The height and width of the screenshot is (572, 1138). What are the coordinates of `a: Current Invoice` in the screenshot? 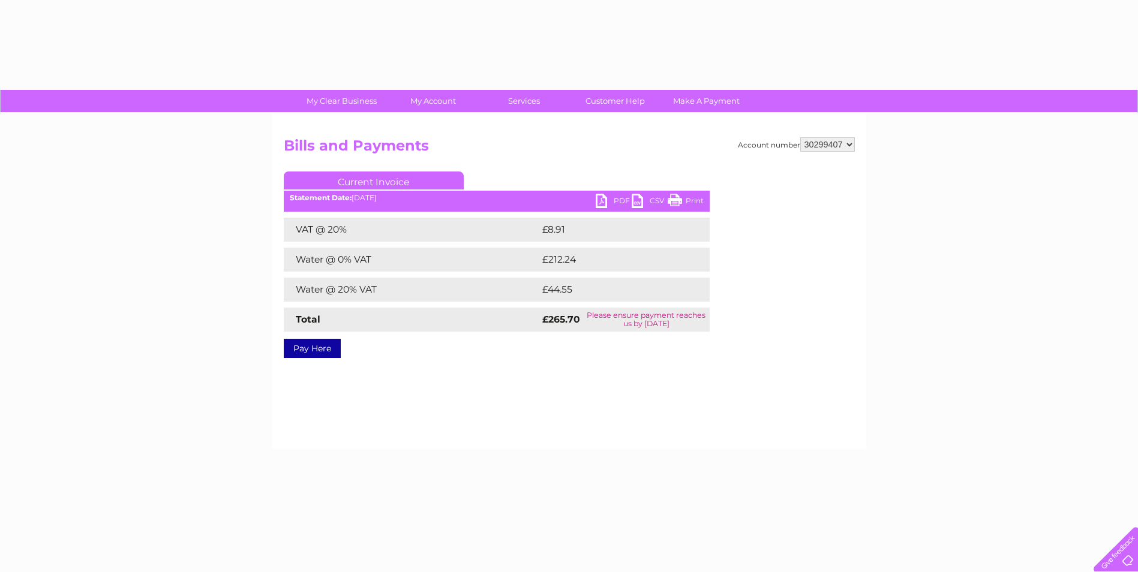 It's located at (374, 181).